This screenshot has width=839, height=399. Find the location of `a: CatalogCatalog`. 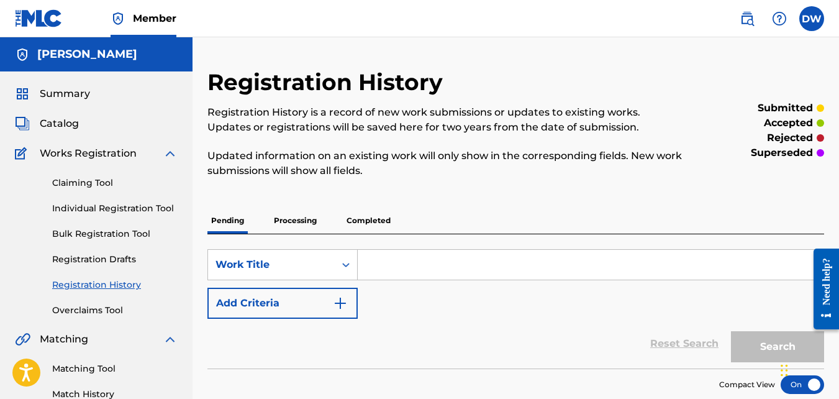

a: CatalogCatalog is located at coordinates (47, 124).